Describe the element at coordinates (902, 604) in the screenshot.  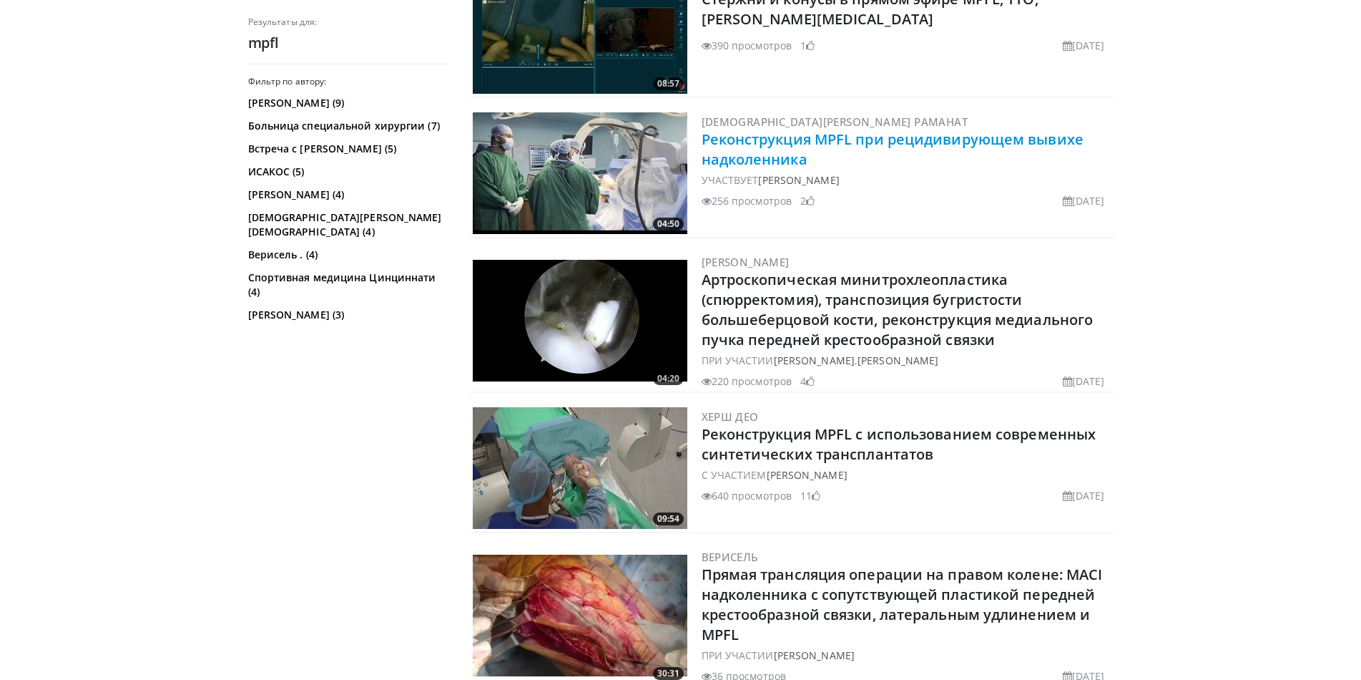
I see `a: Прямая трансляция операции на правом колене: MACI надколенника с сопутствующей пластикой передней...` at that location.